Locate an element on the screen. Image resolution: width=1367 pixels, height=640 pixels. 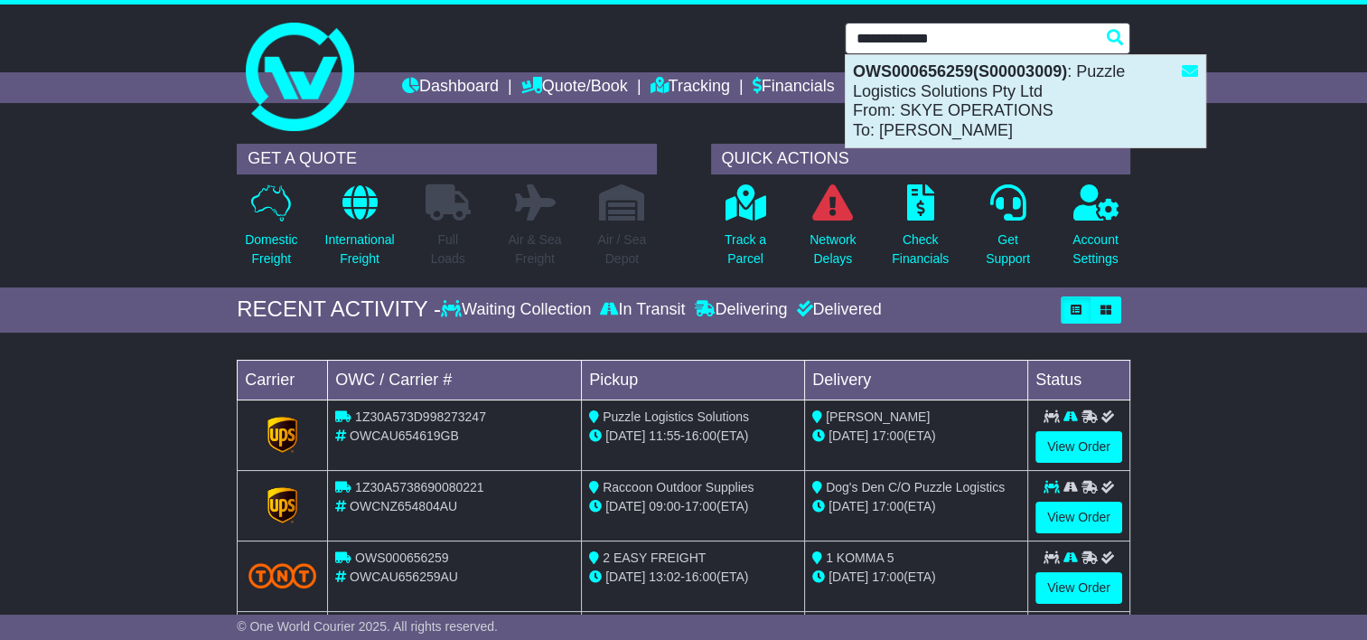
p: Network Delays is located at coordinates (832, 249).